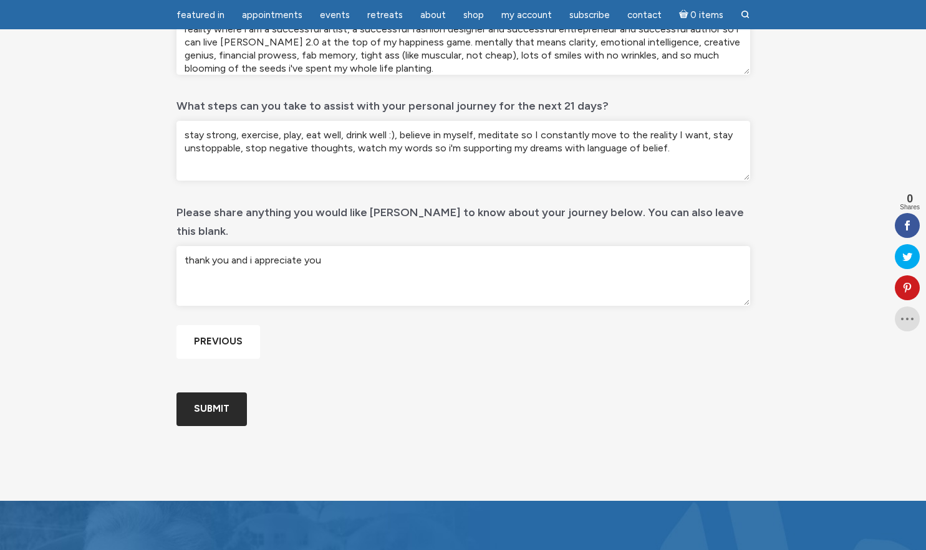 The image size is (926, 550). I want to click on a: About, so click(433, 15).